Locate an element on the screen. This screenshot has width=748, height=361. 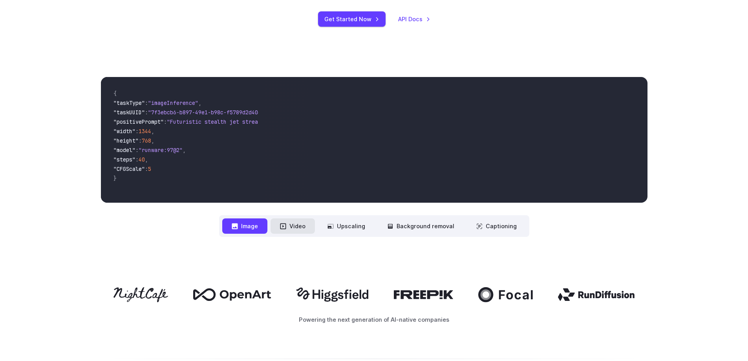
button: Image is located at coordinates (245, 226).